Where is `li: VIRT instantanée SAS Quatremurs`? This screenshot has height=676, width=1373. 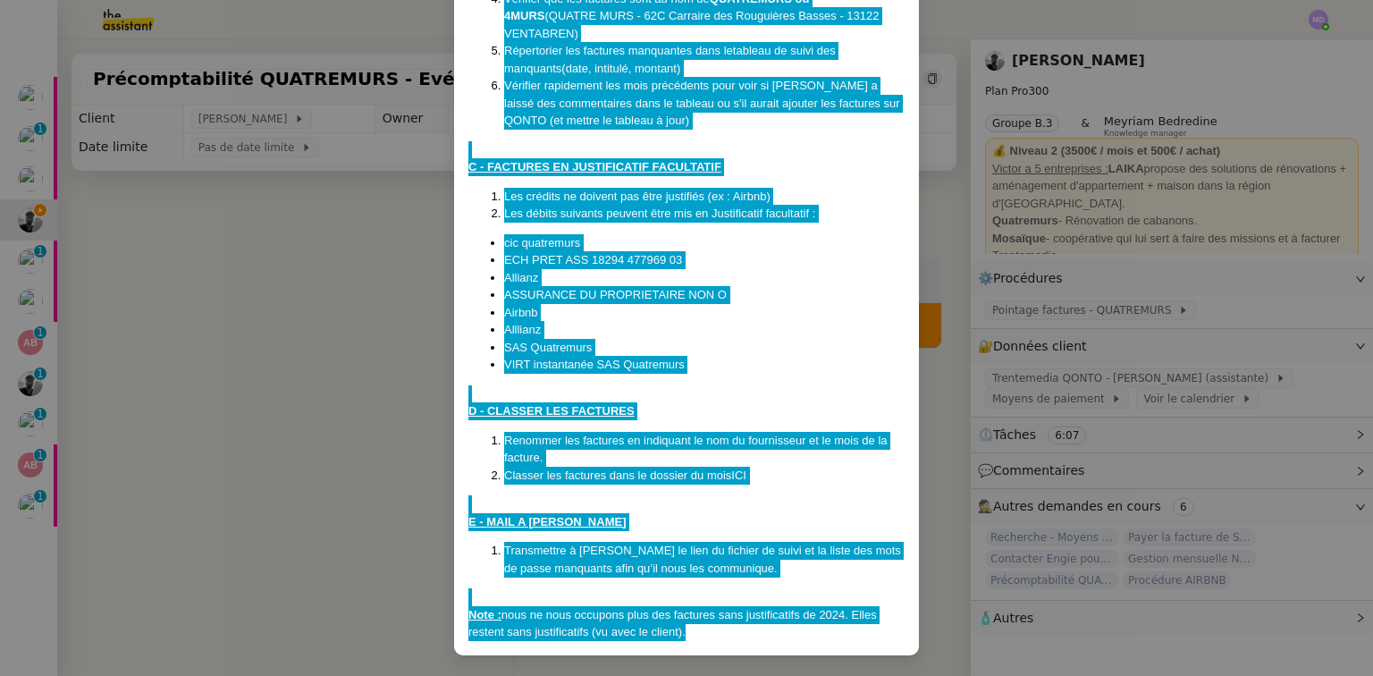 li: VIRT instantanée SAS Quatremurs is located at coordinates (704, 365).